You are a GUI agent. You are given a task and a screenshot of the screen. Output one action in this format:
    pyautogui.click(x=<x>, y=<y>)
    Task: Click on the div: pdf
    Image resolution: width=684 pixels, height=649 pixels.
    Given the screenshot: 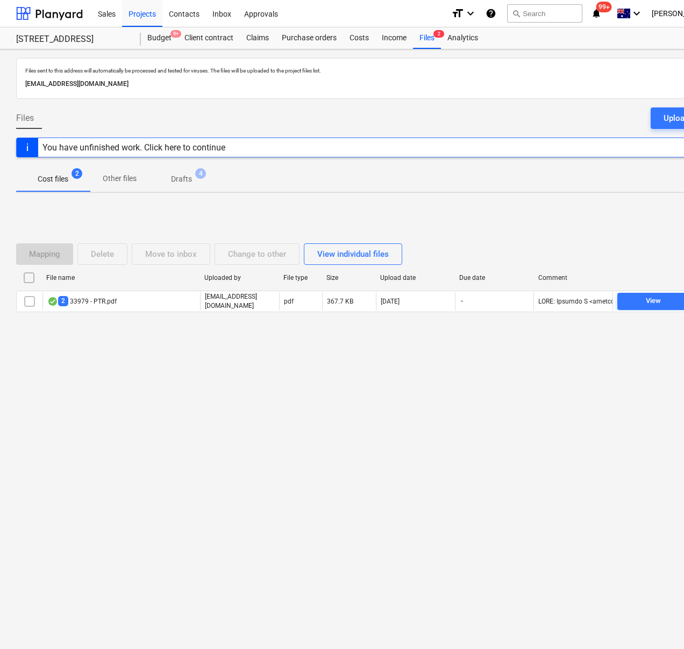 What is the action you would take?
    pyautogui.click(x=289, y=301)
    